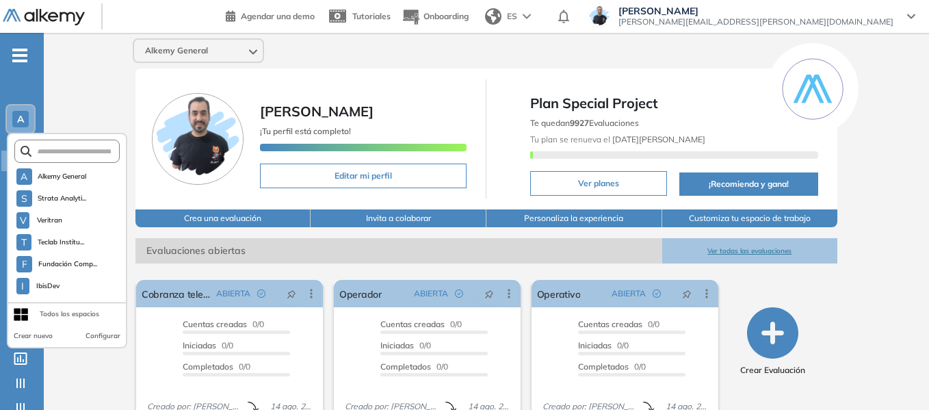 Image resolution: width=929 pixels, height=410 pixels. What do you see at coordinates (67, 264) in the screenshot?
I see `span: Fundación Comp...` at bounding box center [67, 264].